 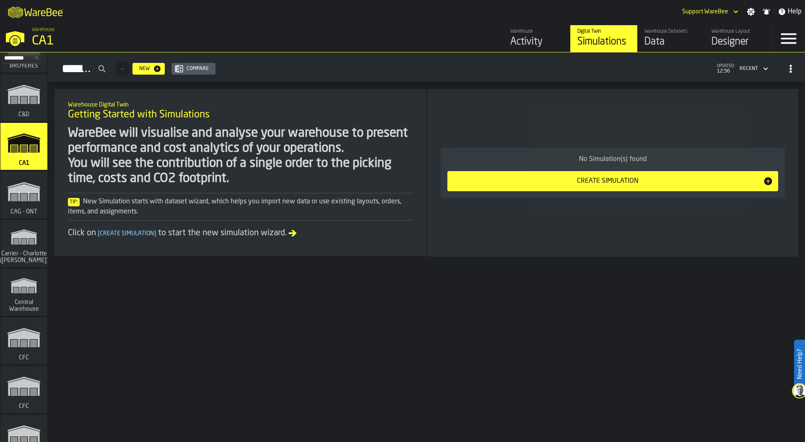 I want to click on h2: button-Simulations, so click(x=426, y=67).